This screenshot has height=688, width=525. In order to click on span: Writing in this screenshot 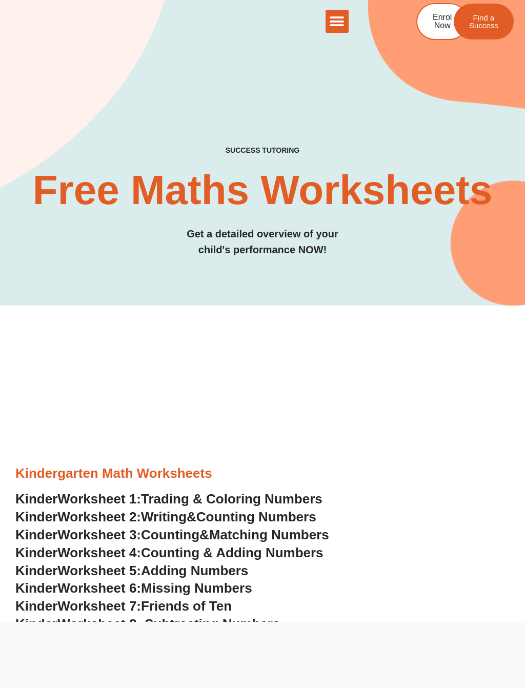, I will do `click(163, 517)`.